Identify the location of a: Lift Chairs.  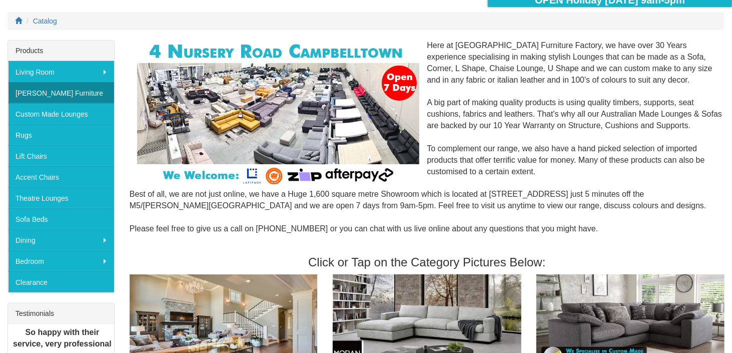
(61, 156).